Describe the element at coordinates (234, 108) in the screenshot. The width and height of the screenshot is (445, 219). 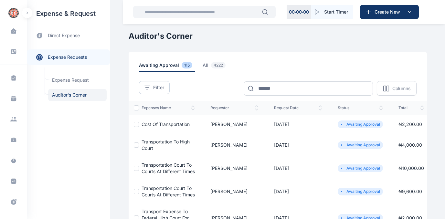
I see `span: Requester` at that location.